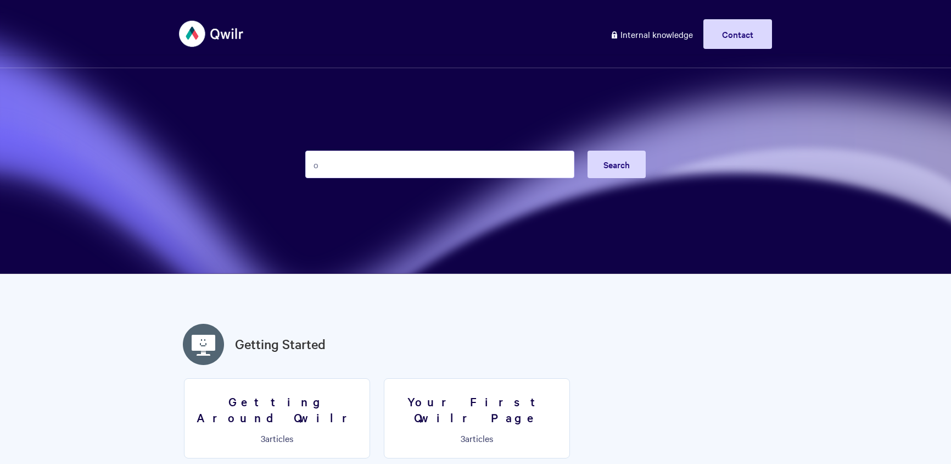 The width and height of the screenshot is (951, 464). What do you see at coordinates (477, 409) in the screenshot?
I see `h3: Your First Qwilr Page` at bounding box center [477, 409].